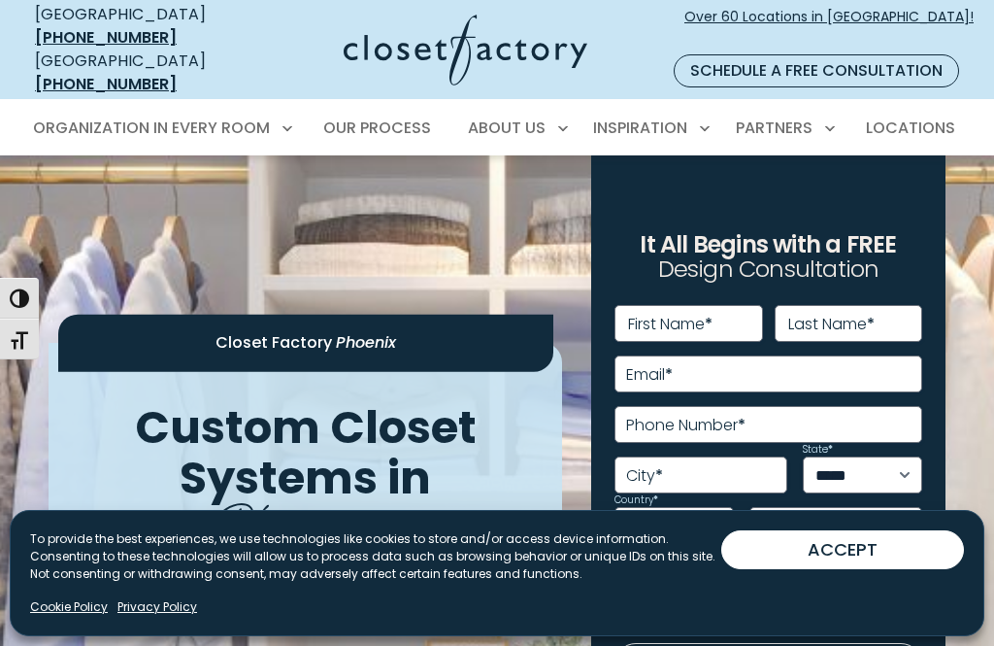 This screenshot has height=646, width=994. I want to click on span: Design Consultation, so click(769, 269).